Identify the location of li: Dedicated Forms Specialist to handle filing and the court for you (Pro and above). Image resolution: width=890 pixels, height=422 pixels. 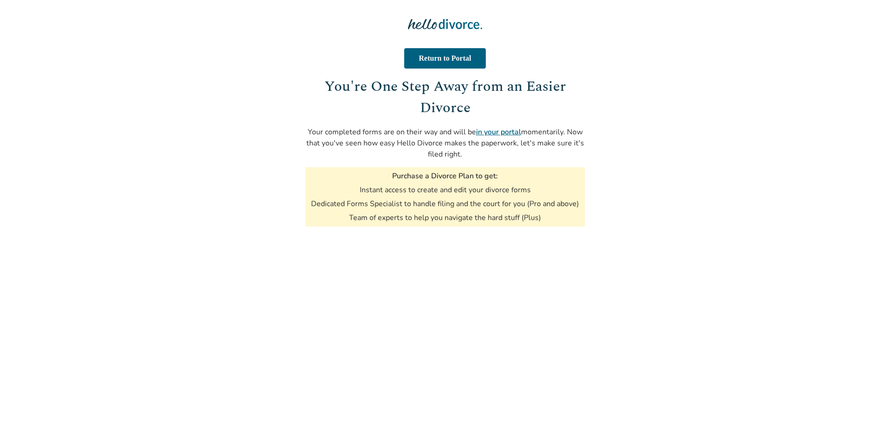
(445, 204).